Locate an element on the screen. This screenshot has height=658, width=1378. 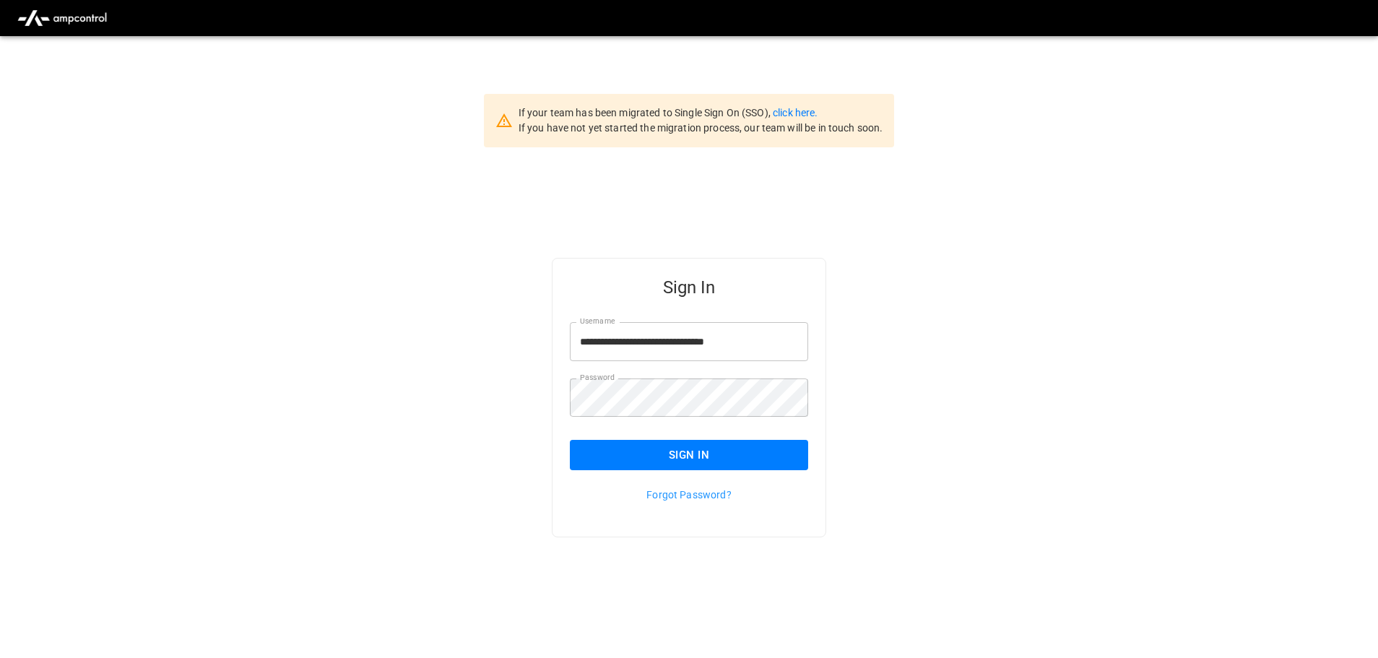
span: If you have not yet started the migration process, our team will be in touch soon. is located at coordinates (700, 128).